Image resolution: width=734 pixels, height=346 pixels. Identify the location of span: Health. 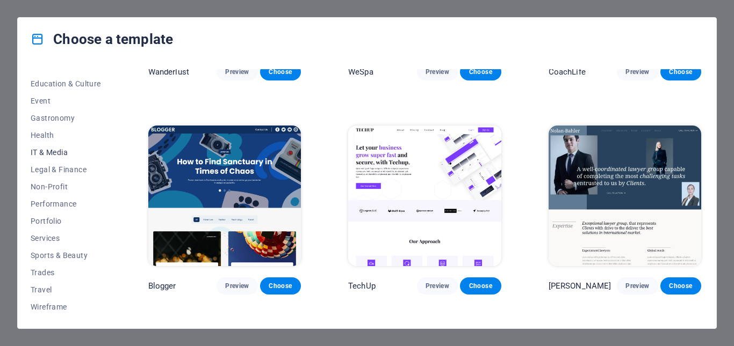
(66, 135).